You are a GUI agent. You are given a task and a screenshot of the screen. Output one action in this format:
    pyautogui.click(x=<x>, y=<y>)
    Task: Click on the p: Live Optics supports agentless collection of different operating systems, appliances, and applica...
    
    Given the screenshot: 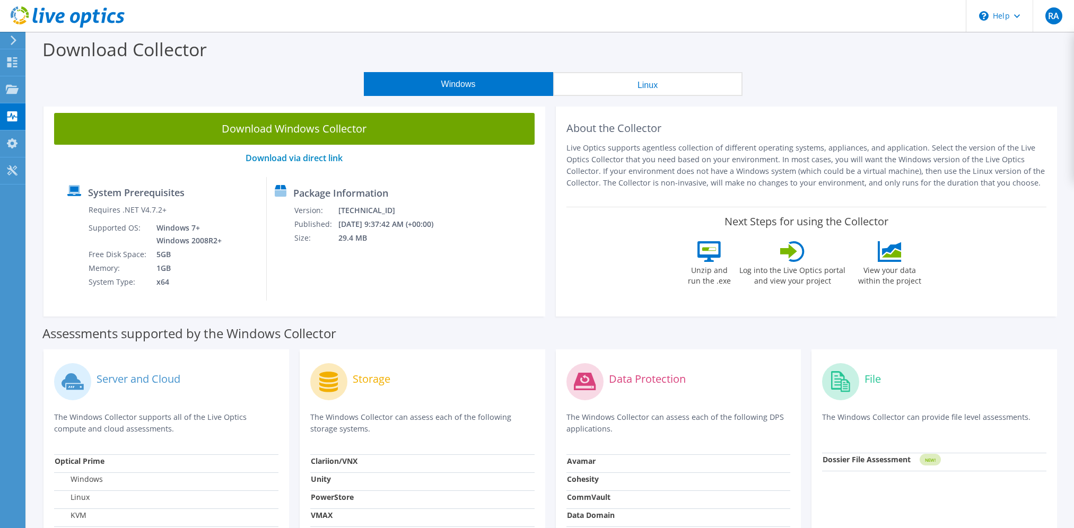 What is the action you would take?
    pyautogui.click(x=807, y=165)
    